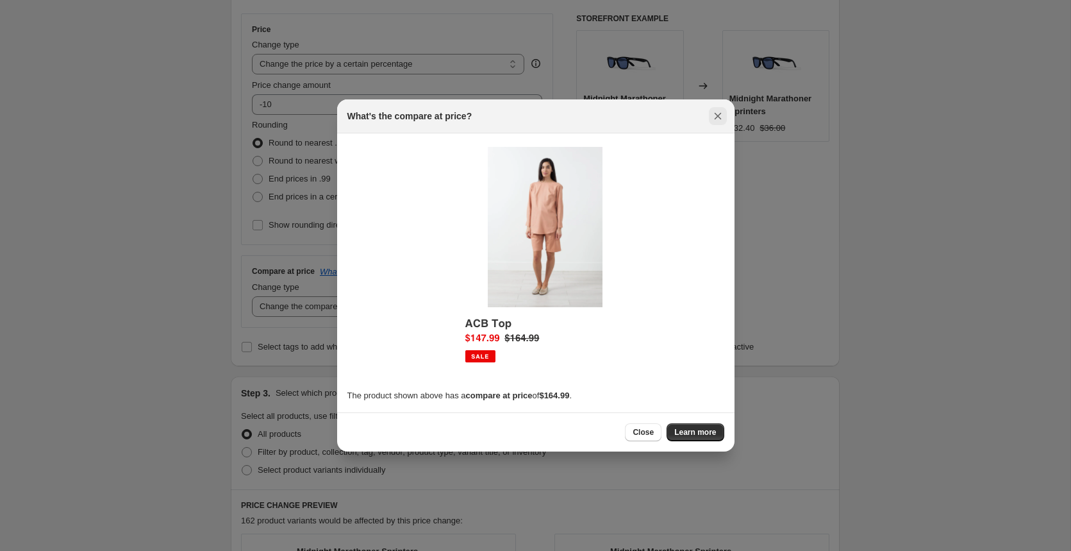 This screenshot has height=551, width=1071. I want to click on span: Learn more, so click(695, 432).